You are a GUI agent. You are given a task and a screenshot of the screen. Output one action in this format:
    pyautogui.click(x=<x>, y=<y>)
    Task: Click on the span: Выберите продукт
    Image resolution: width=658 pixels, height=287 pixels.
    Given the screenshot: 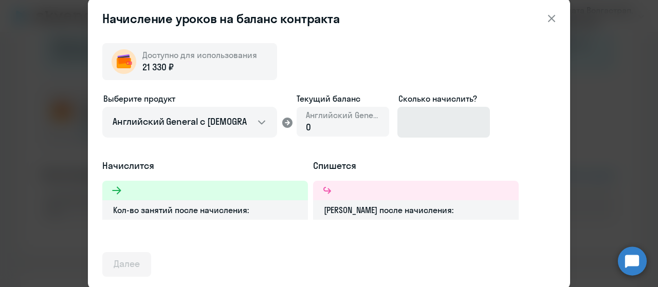 What is the action you would take?
    pyautogui.click(x=139, y=99)
    